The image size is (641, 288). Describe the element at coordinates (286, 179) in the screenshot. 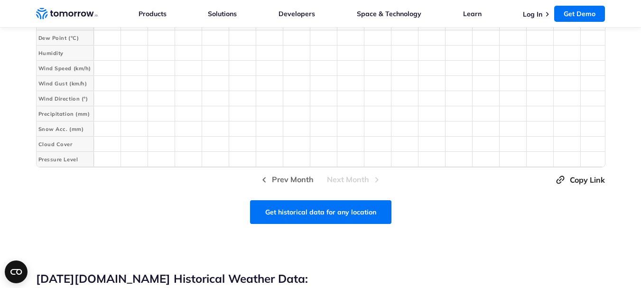

I see `button: Prev Month` at that location.